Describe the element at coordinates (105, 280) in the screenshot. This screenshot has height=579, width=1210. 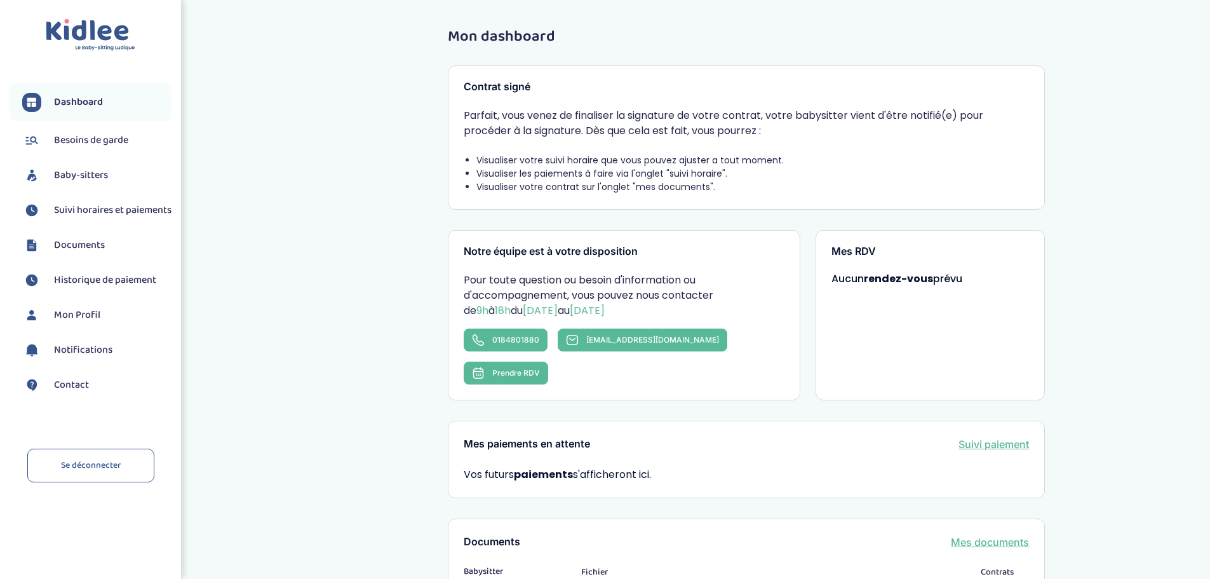
I see `span: Historique de paiement` at that location.